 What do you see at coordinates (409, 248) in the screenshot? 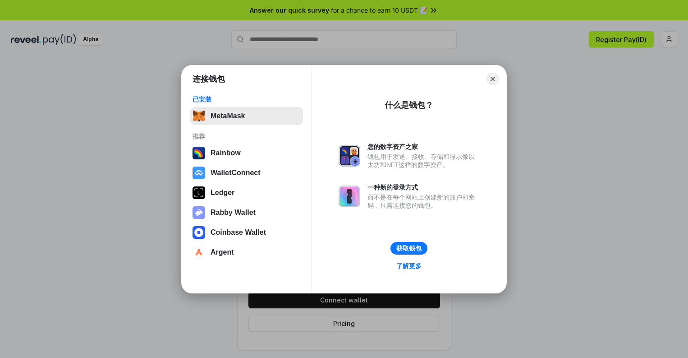
I see `button: 获取钱包` at bounding box center [409, 248].